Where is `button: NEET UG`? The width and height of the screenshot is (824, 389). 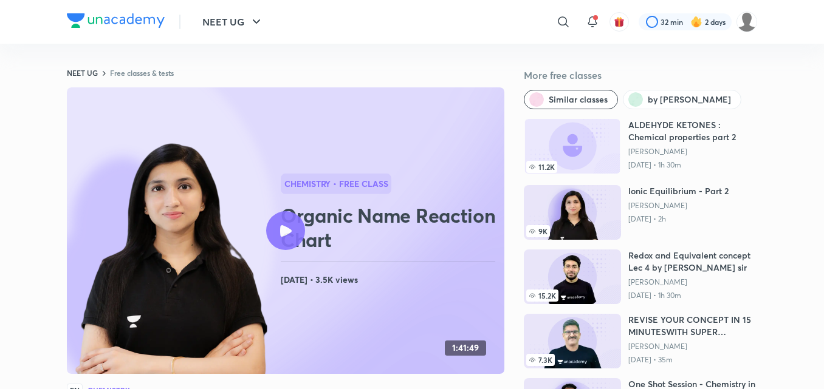
button: NEET UG is located at coordinates (233, 22).